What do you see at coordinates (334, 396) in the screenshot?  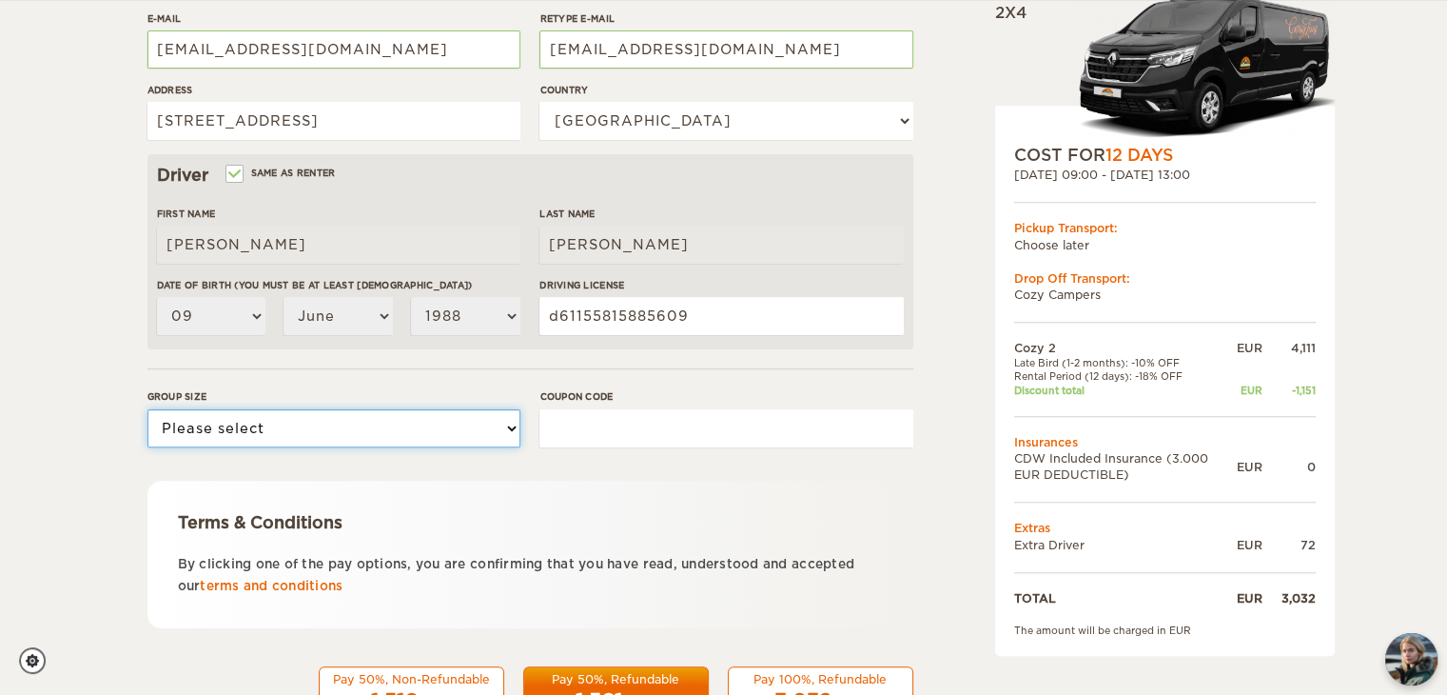 I see `label: Group size` at bounding box center [334, 396].